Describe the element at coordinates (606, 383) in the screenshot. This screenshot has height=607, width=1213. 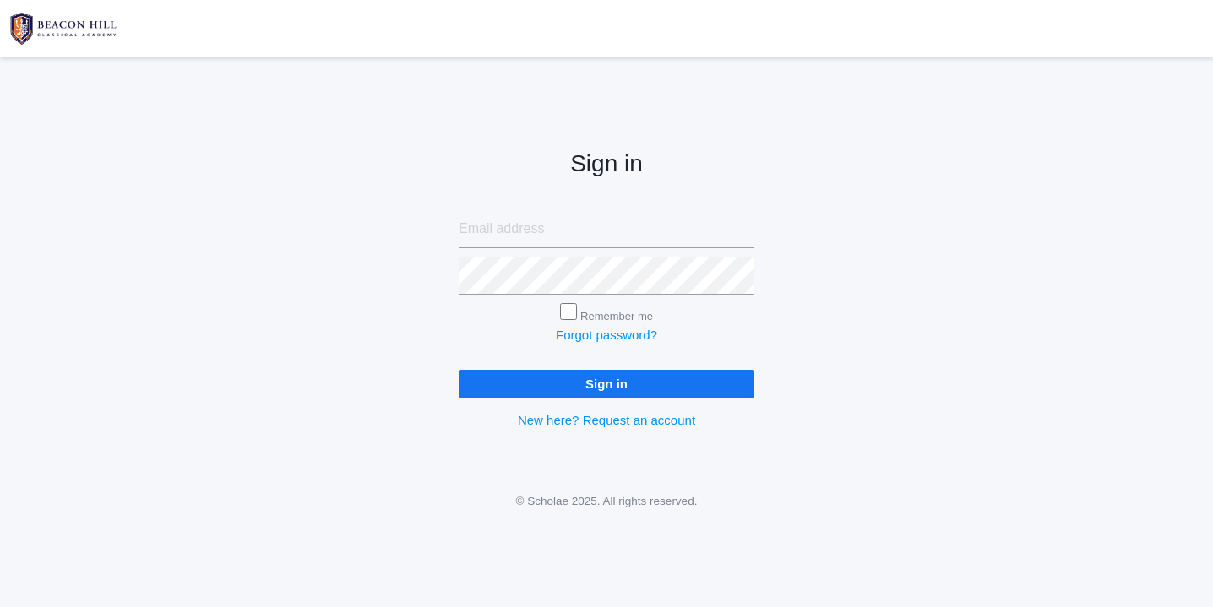
I see `input: Sign in` at that location.